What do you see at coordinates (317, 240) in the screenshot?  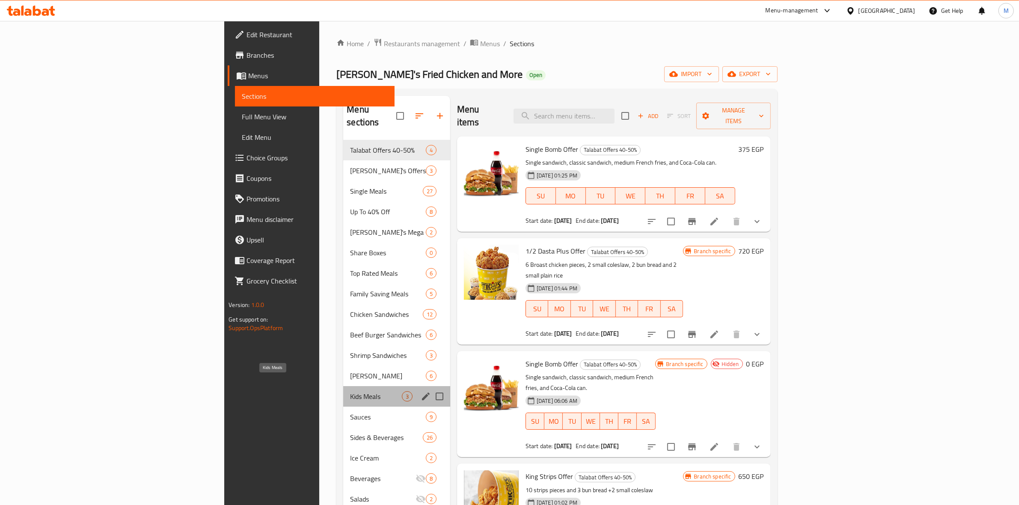 I see `span: Upsell` at bounding box center [317, 240].